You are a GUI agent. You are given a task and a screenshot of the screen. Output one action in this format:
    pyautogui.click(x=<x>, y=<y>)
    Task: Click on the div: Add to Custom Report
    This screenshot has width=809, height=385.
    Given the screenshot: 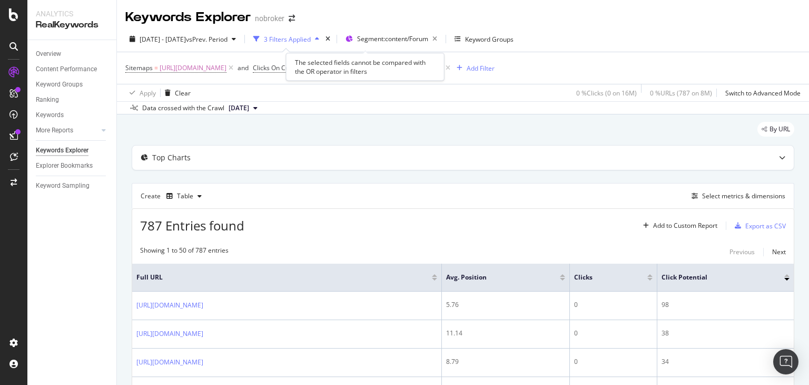 What is the action you would take?
    pyautogui.click(x=685, y=225)
    